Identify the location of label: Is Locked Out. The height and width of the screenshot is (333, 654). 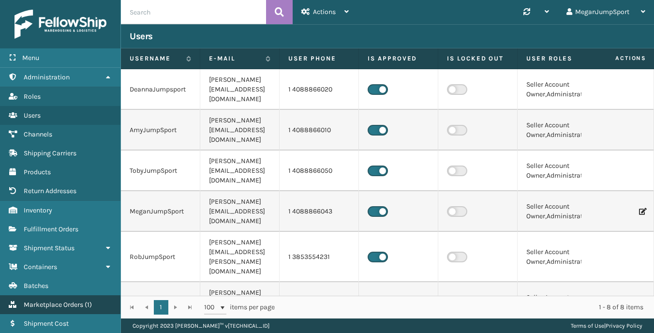
(477, 58).